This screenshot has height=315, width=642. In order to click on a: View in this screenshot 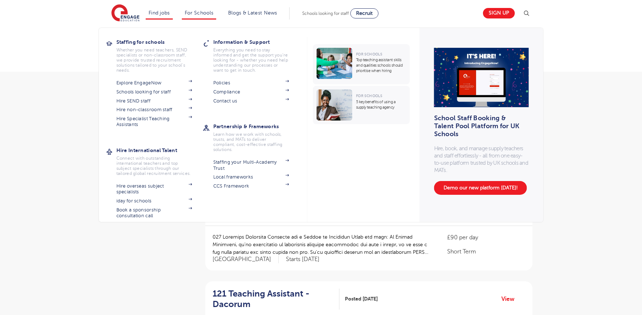, I will do `click(511, 299)`.